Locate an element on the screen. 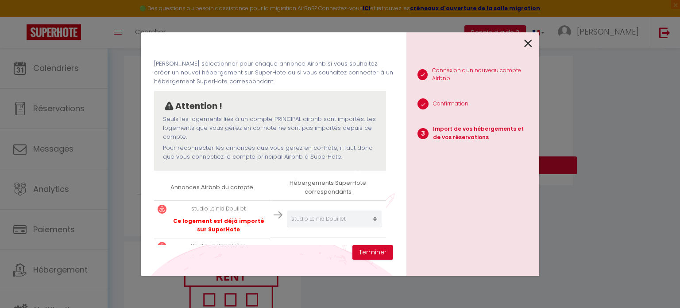  th: Annonces Airbnb du compte is located at coordinates (212, 187).